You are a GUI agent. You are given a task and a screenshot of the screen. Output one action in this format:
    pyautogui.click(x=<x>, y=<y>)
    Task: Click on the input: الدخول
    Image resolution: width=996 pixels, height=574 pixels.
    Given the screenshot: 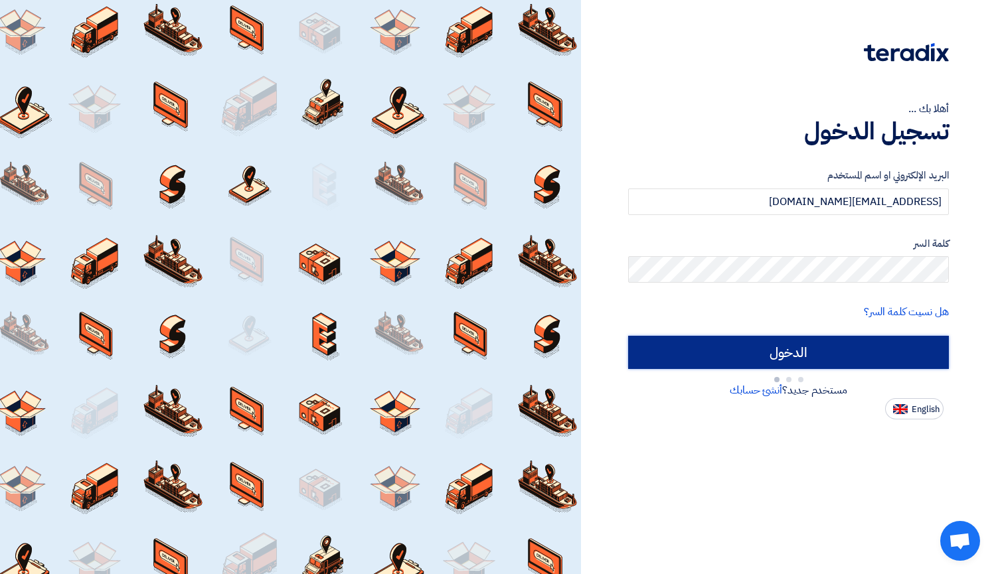 What is the action you would take?
    pyautogui.click(x=788, y=353)
    